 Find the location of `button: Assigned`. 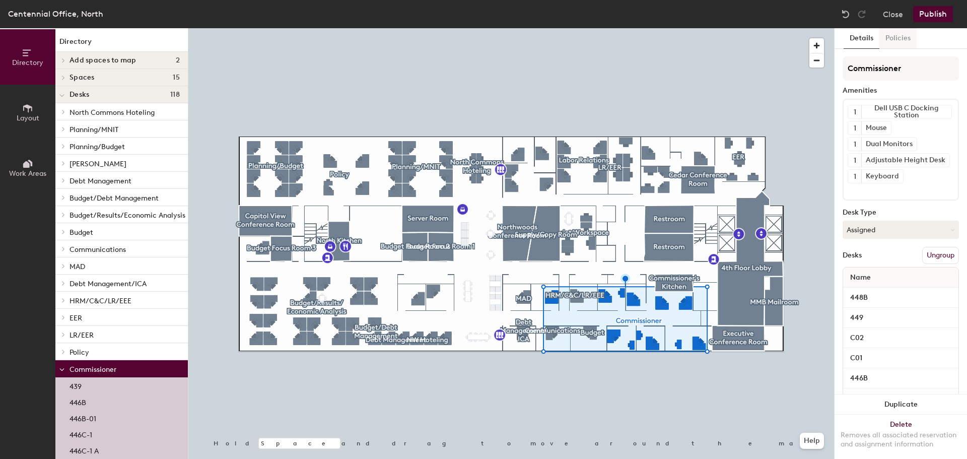

button: Assigned is located at coordinates (900, 230).